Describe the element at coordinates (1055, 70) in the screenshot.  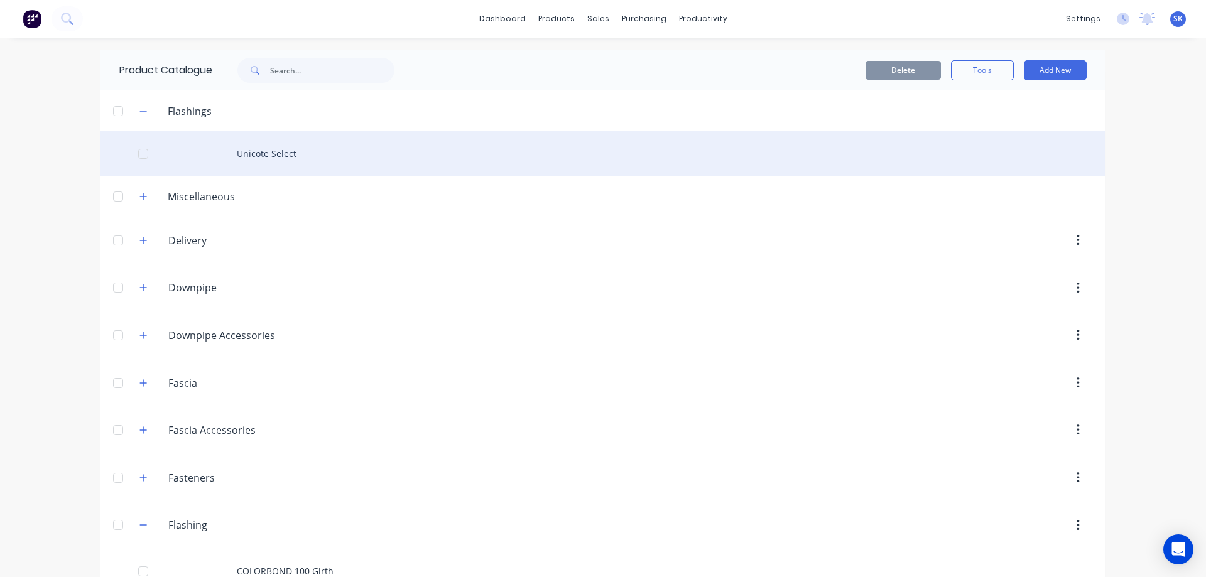
I see `button: Add New` at that location.